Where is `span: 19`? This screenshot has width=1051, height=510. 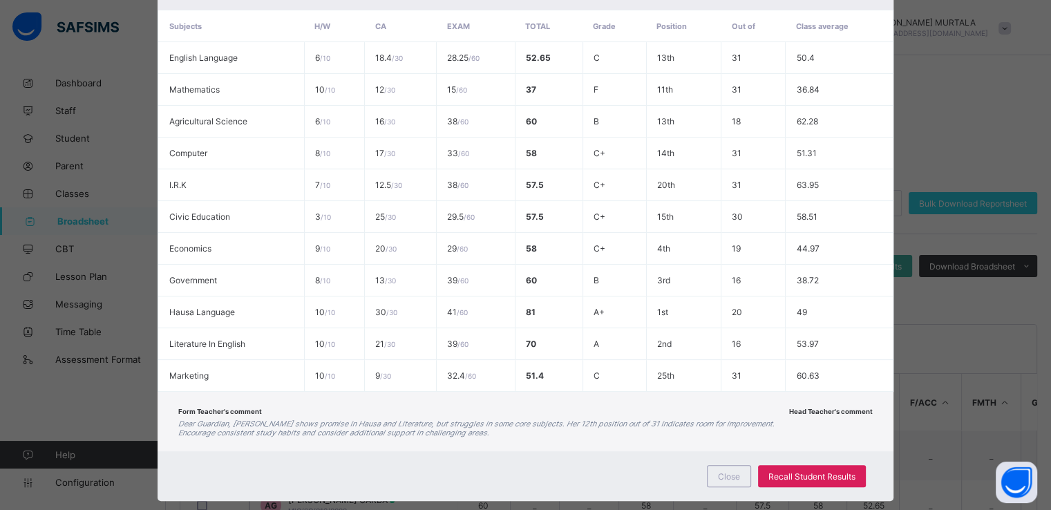
span: 19 is located at coordinates (736, 248).